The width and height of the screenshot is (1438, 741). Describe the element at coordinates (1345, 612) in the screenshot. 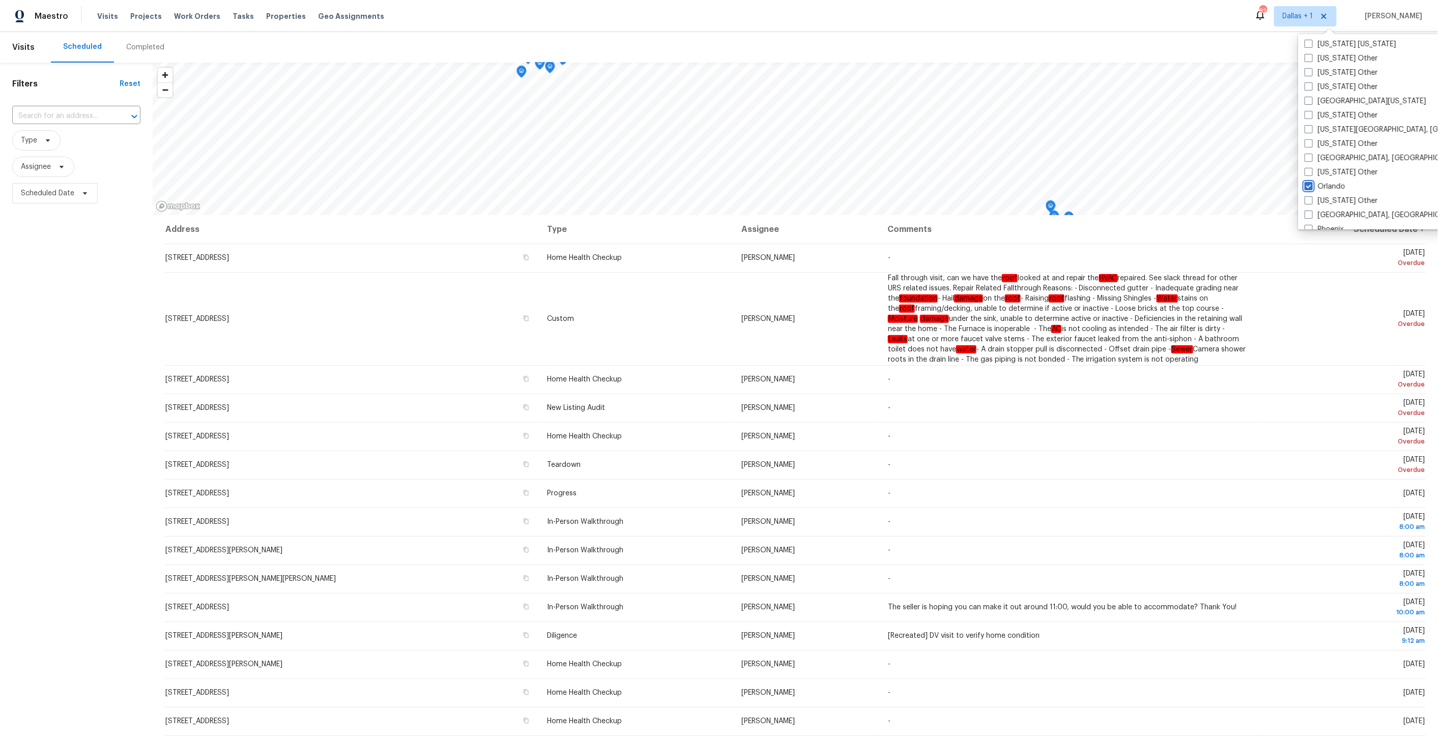

I see `div: 10:00 am` at that location.